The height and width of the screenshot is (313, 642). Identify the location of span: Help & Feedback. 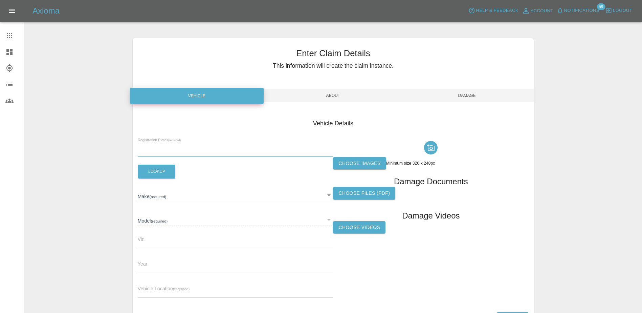
(497, 10).